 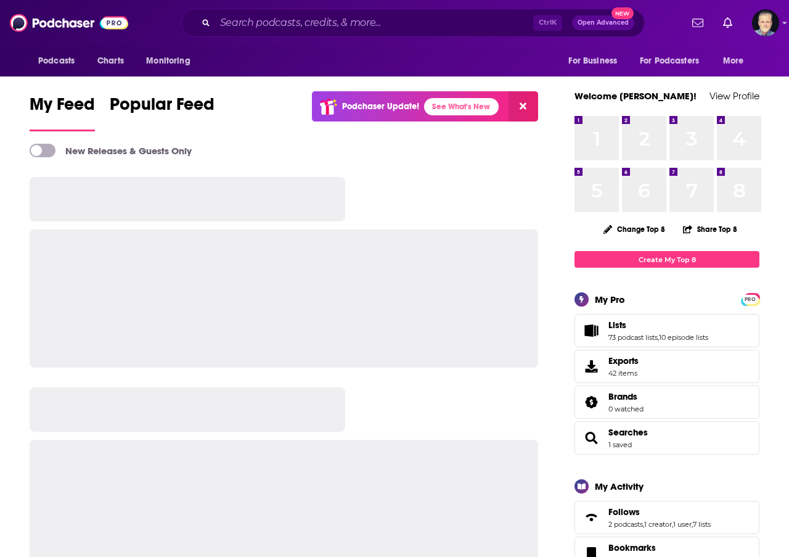 I want to click on a: Popular Feed, so click(x=162, y=112).